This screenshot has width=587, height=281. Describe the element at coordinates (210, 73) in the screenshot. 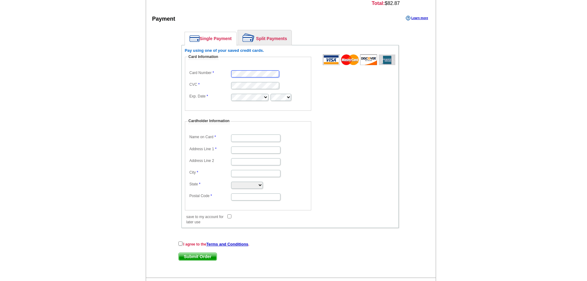

I see `label: Card Number` at that location.